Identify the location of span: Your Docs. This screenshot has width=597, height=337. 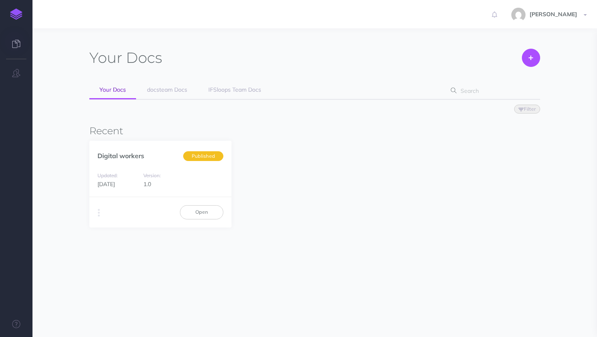
(112, 90).